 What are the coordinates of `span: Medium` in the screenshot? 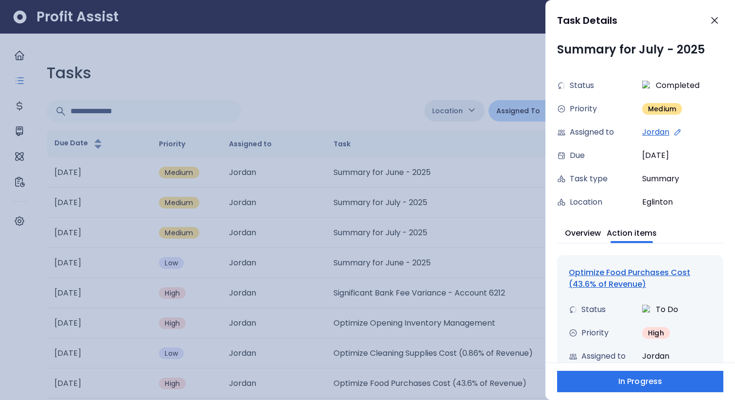 It's located at (662, 109).